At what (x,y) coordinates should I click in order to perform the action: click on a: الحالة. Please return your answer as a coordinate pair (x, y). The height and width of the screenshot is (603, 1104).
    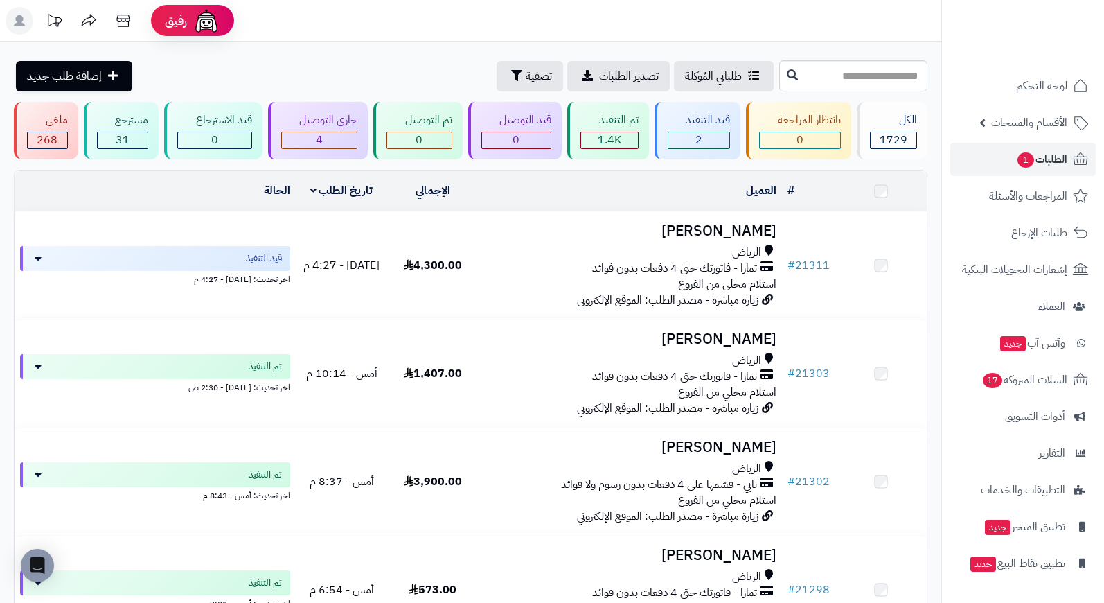
    Looking at the image, I should click on (277, 190).